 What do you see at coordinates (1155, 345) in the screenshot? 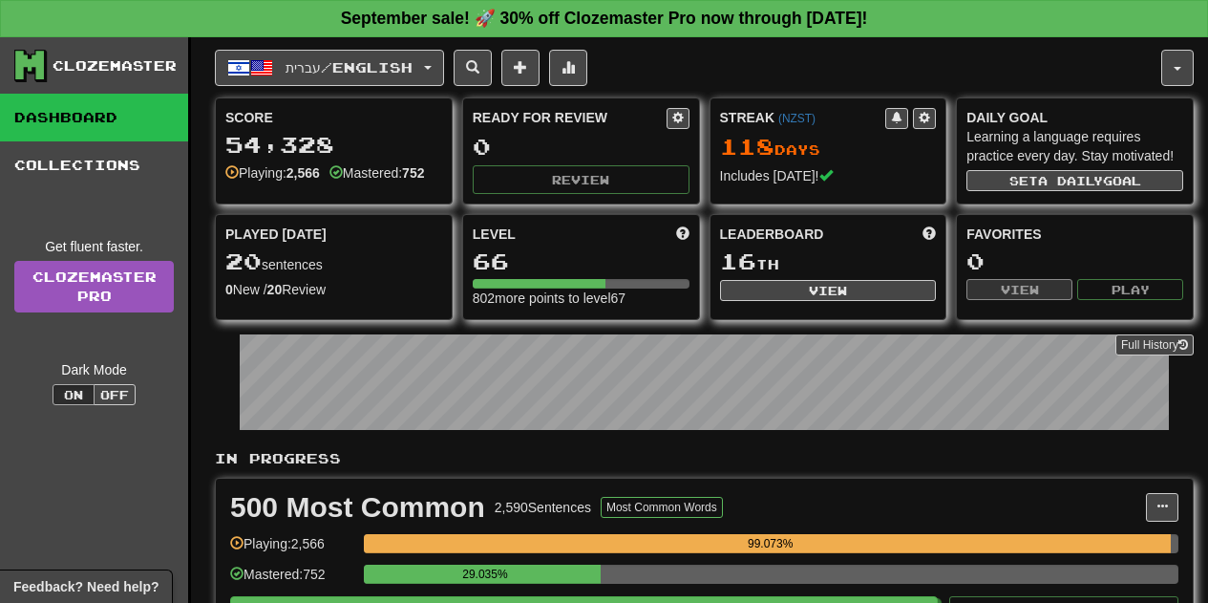
I see `button: Full History` at bounding box center [1155, 345].